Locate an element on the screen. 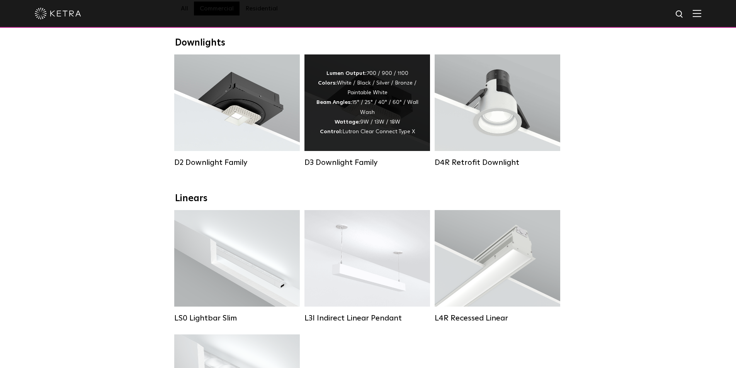 This screenshot has height=368, width=736. a: D2 Downlight Family Lumen Output:1200Colors:White / Black / Gloss Black / Silver / Bronze / Silve... is located at coordinates (237, 111).